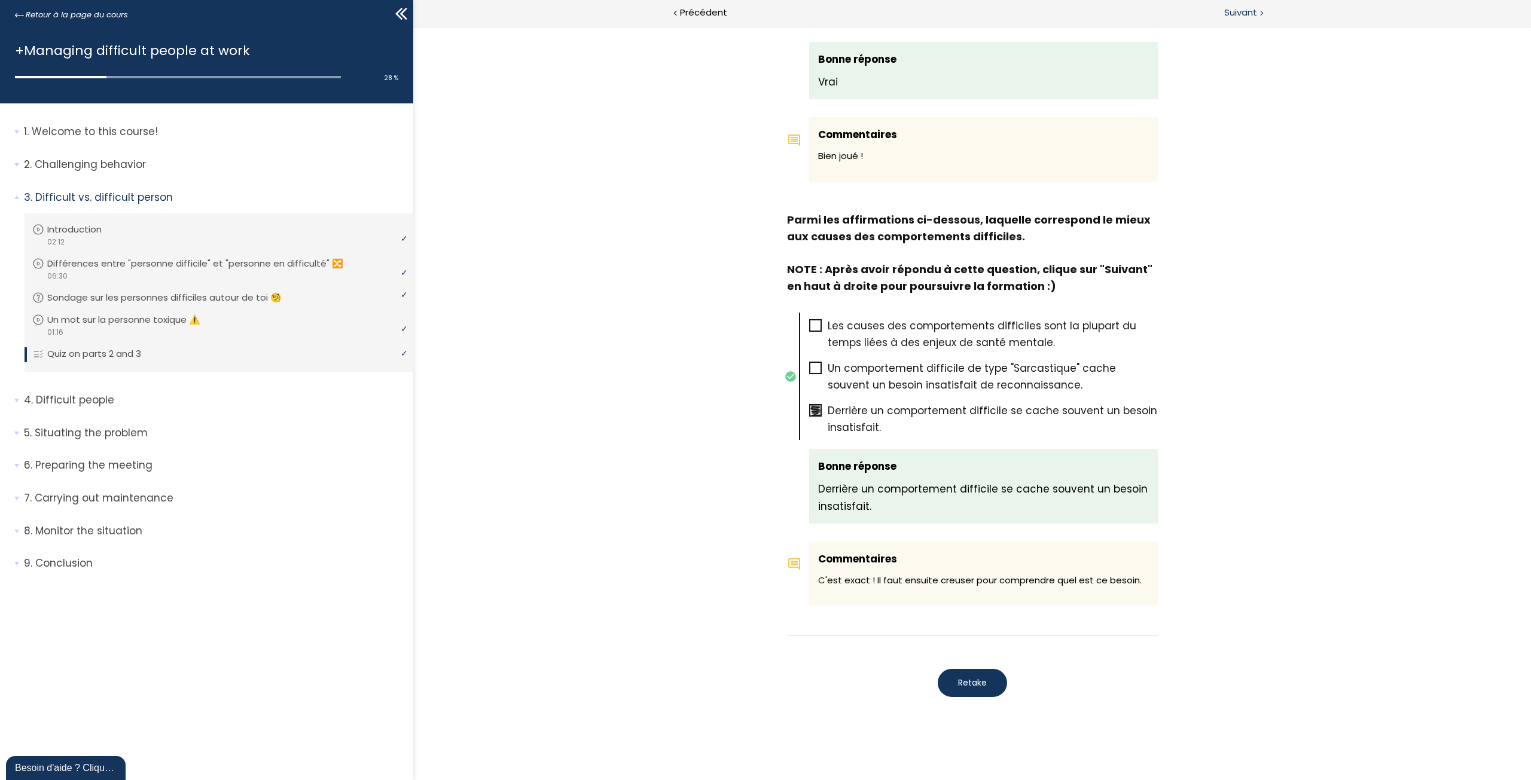 The width and height of the screenshot is (1531, 780). What do you see at coordinates (133, 320) in the screenshot?
I see `p: Un mot sur la personne toxique ⚠️` at bounding box center [133, 320].